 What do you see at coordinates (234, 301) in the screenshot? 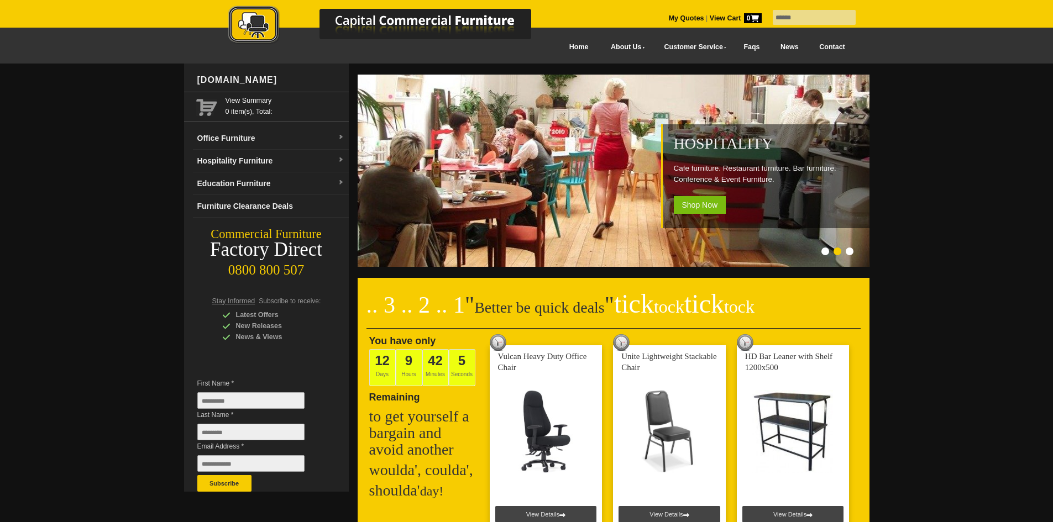
I see `span: Stay Informed` at bounding box center [234, 301].